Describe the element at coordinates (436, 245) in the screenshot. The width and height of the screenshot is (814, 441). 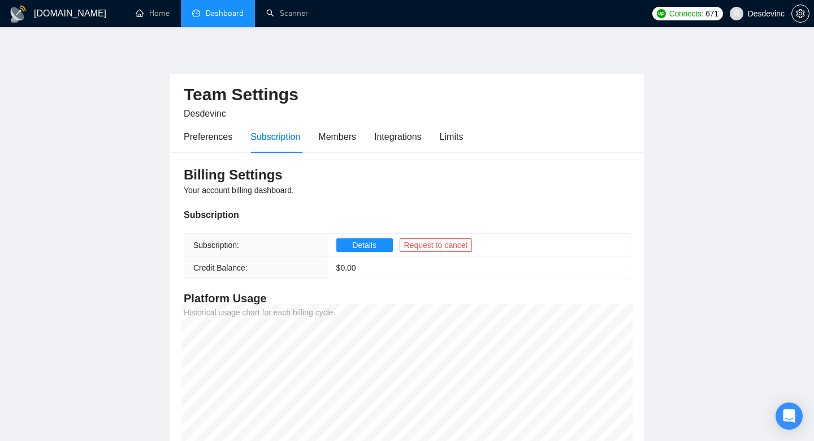
I see `button: Request to cancel` at that location.